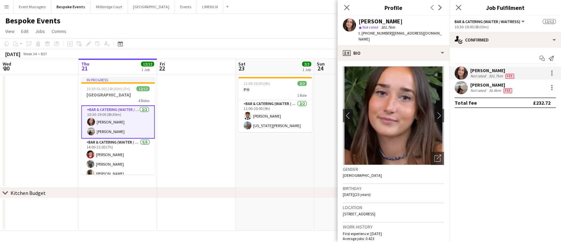 This screenshot has width=561, height=242. What do you see at coordinates (505, 40) in the screenshot?
I see `div: Confirmed` at bounding box center [505, 40].